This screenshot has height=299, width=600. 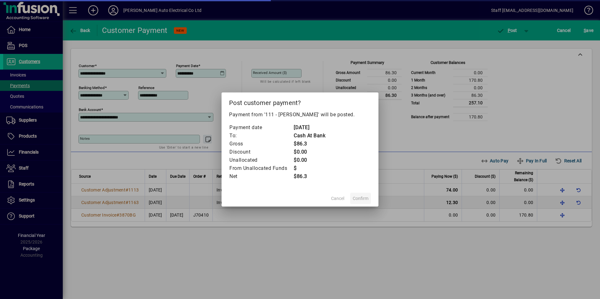 I want to click on td: Cash At Bank, so click(x=309, y=136).